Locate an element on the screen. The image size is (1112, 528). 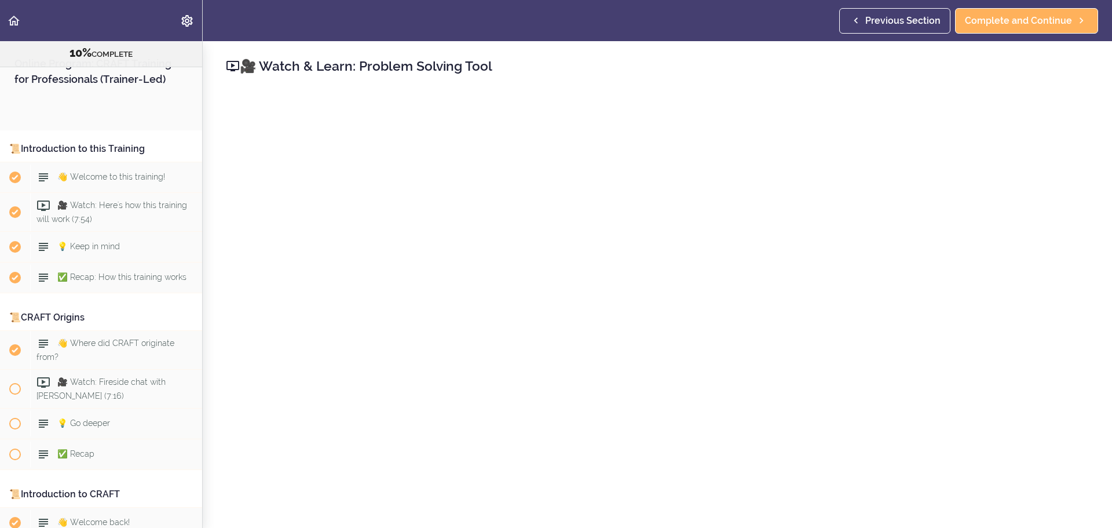
span: 👋 Welcome back! is located at coordinates (93, 522).